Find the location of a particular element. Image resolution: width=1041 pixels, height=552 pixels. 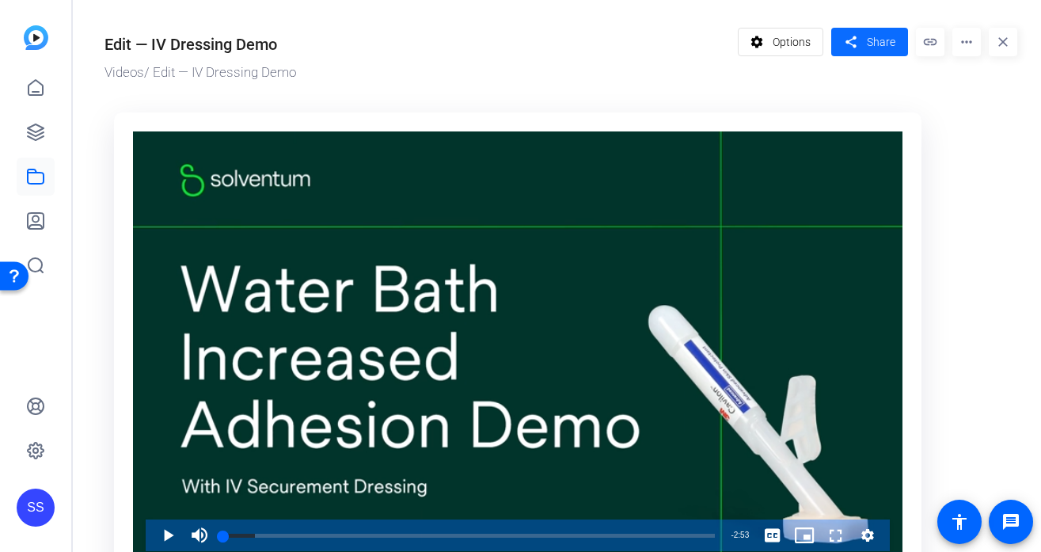

button: Picture-in-Picture is located at coordinates (805, 535).